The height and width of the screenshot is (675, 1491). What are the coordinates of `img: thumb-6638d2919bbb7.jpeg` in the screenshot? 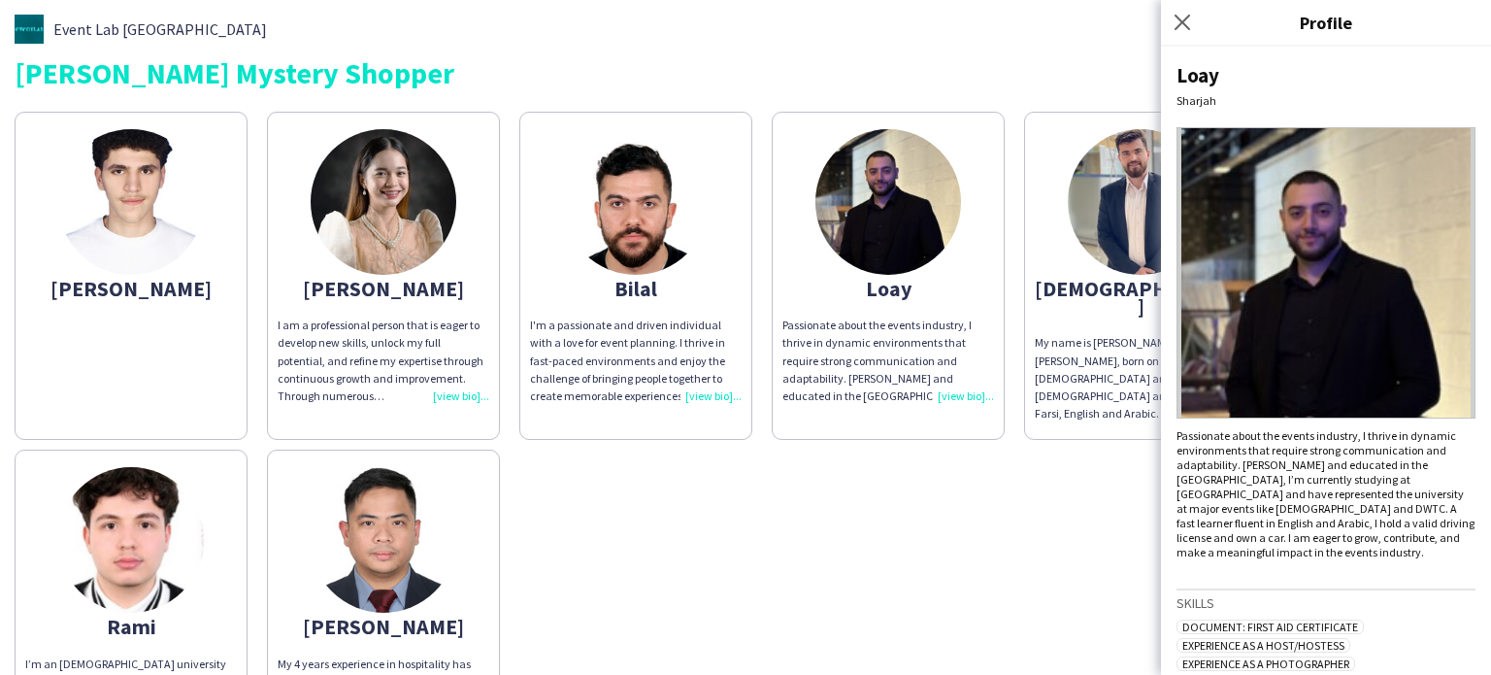 It's located at (636, 202).